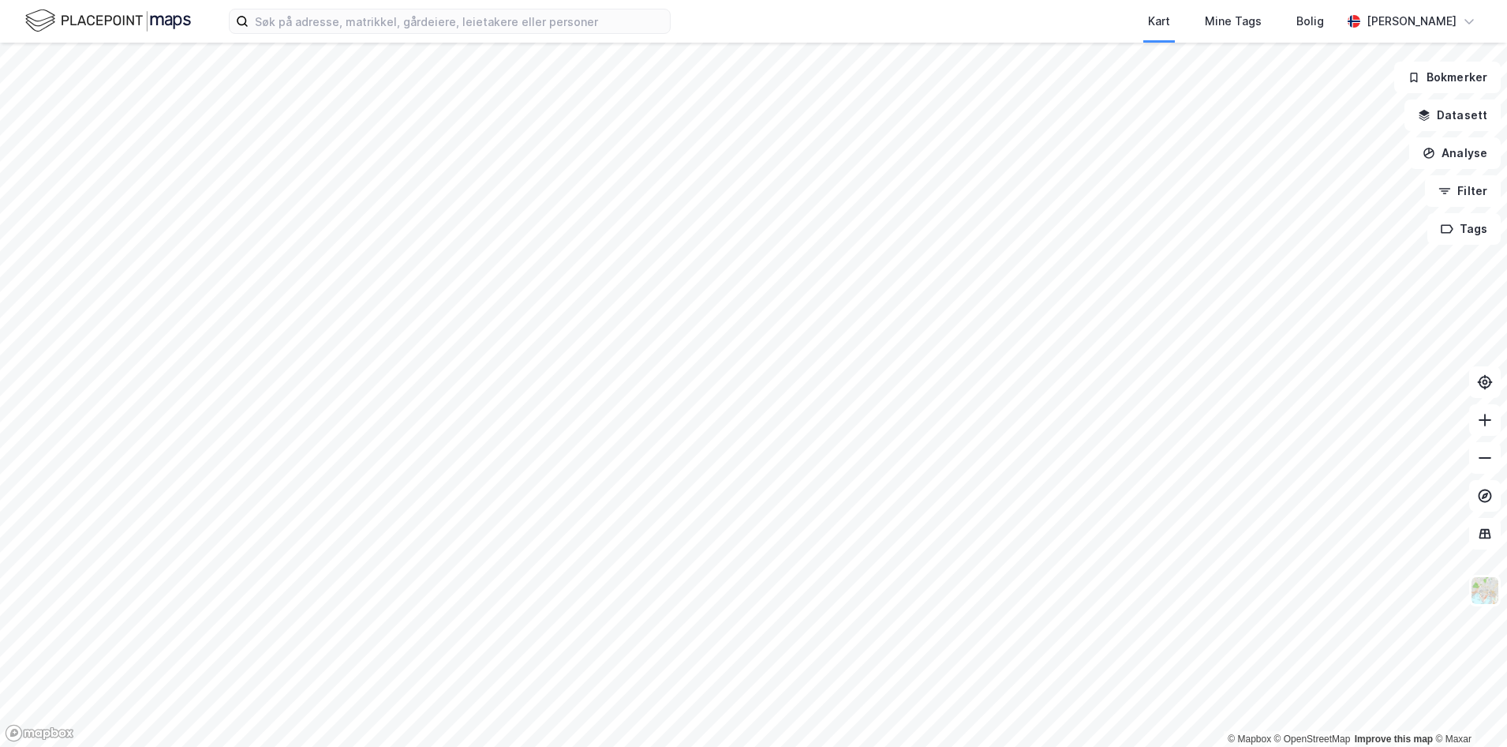 The height and width of the screenshot is (747, 1507). Describe the element at coordinates (1312, 739) in the screenshot. I see `a: OpenStreetMap` at that location.